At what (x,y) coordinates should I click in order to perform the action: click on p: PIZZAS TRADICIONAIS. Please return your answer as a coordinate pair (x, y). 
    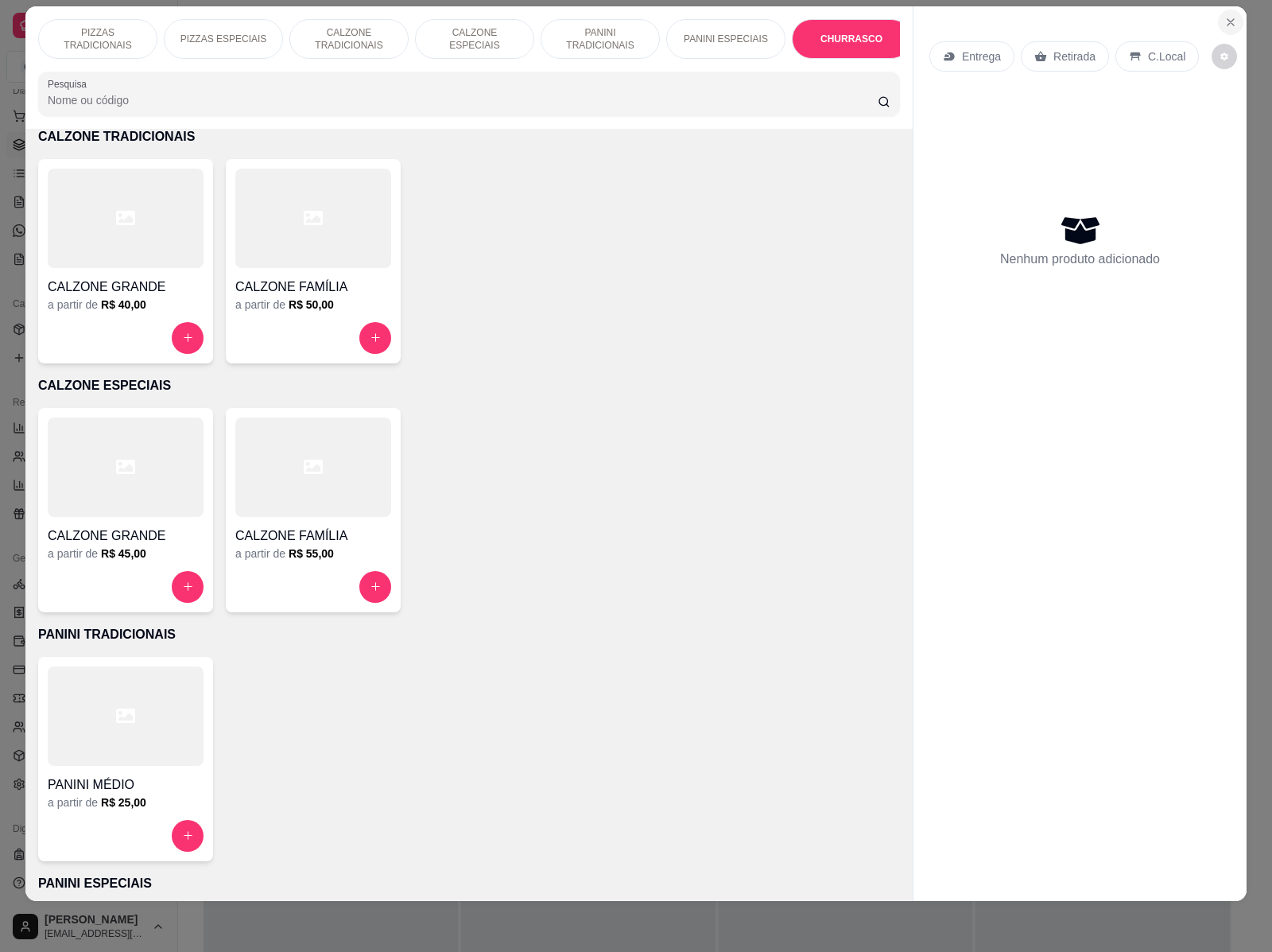
    Looking at the image, I should click on (98, 39).